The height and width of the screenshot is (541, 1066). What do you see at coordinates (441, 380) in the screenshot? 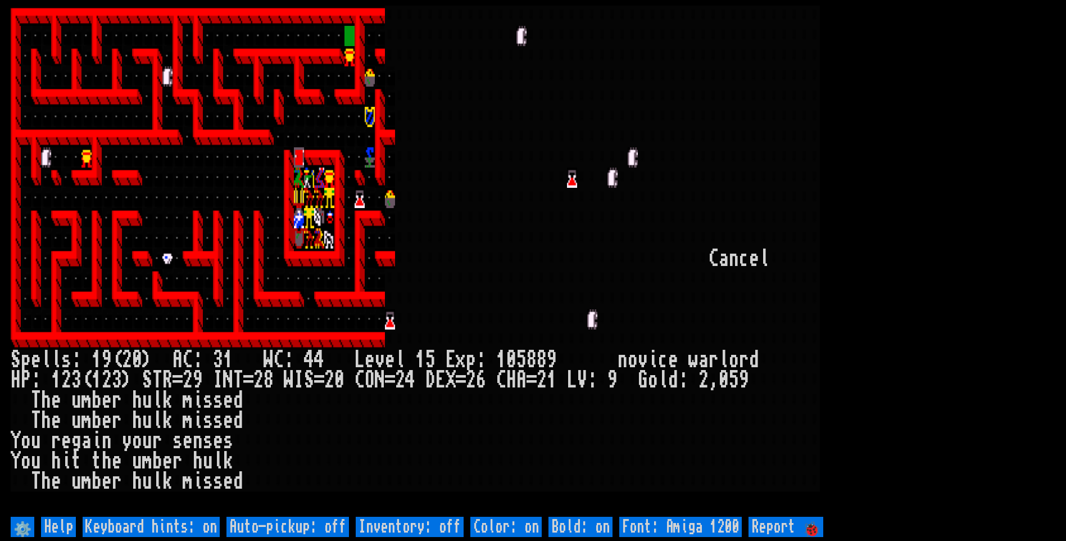
I see `div: E` at bounding box center [441, 380].